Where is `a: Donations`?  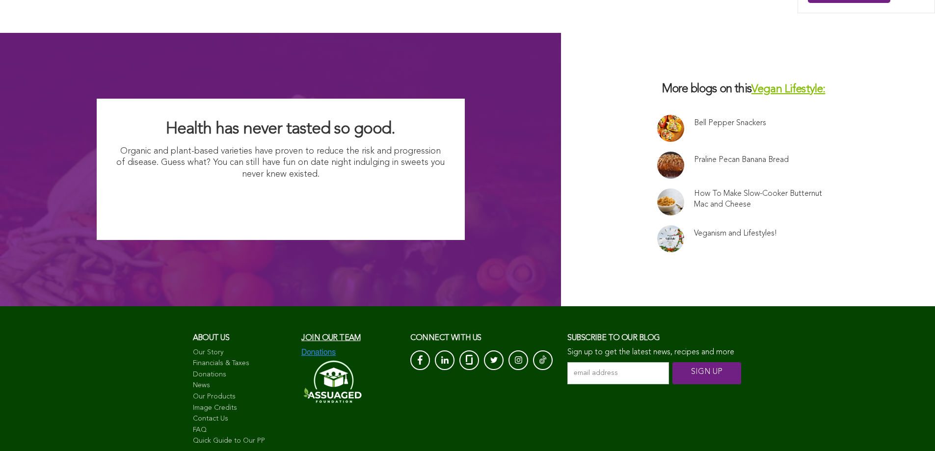 a: Donations is located at coordinates (242, 375).